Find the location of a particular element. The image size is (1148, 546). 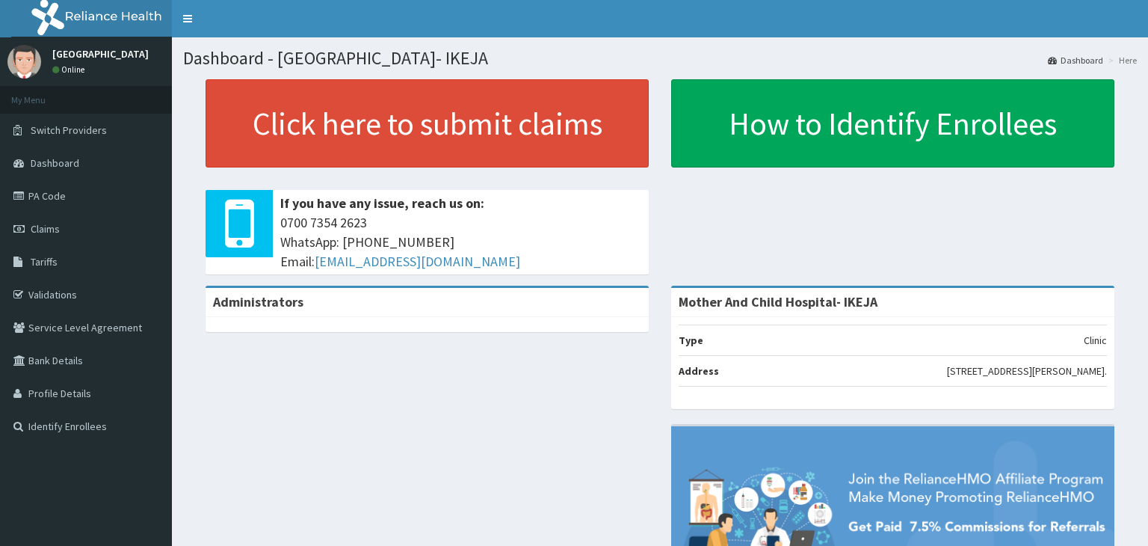

strong: Mother And Child Hospital- IKEJA is located at coordinates (778, 301).